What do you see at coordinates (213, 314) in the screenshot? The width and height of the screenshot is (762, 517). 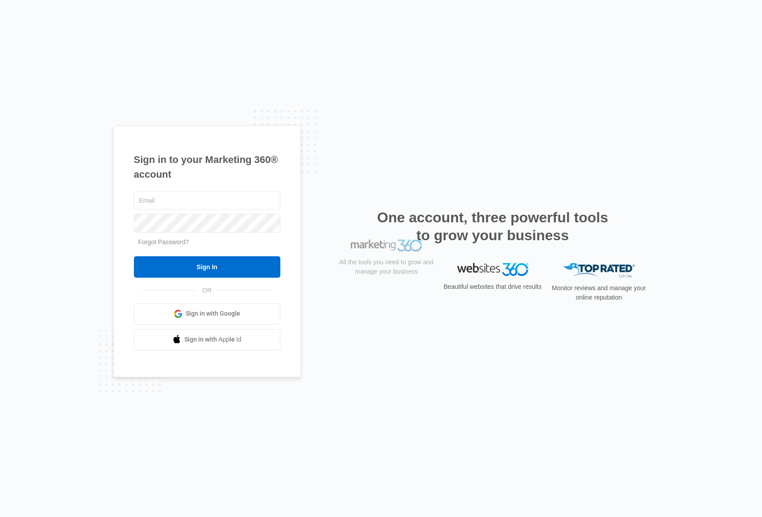 I see `span: Sign in with Google` at bounding box center [213, 314].